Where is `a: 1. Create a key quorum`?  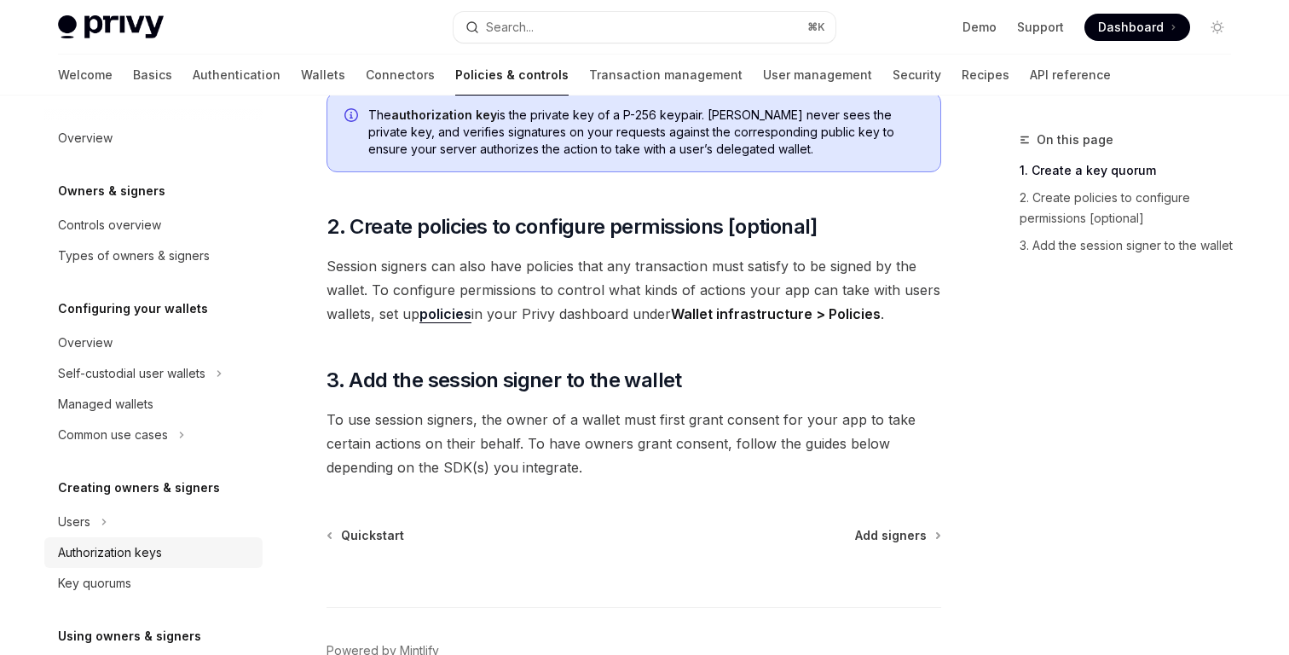
a: 1. Create a key quorum is located at coordinates (1132, 171).